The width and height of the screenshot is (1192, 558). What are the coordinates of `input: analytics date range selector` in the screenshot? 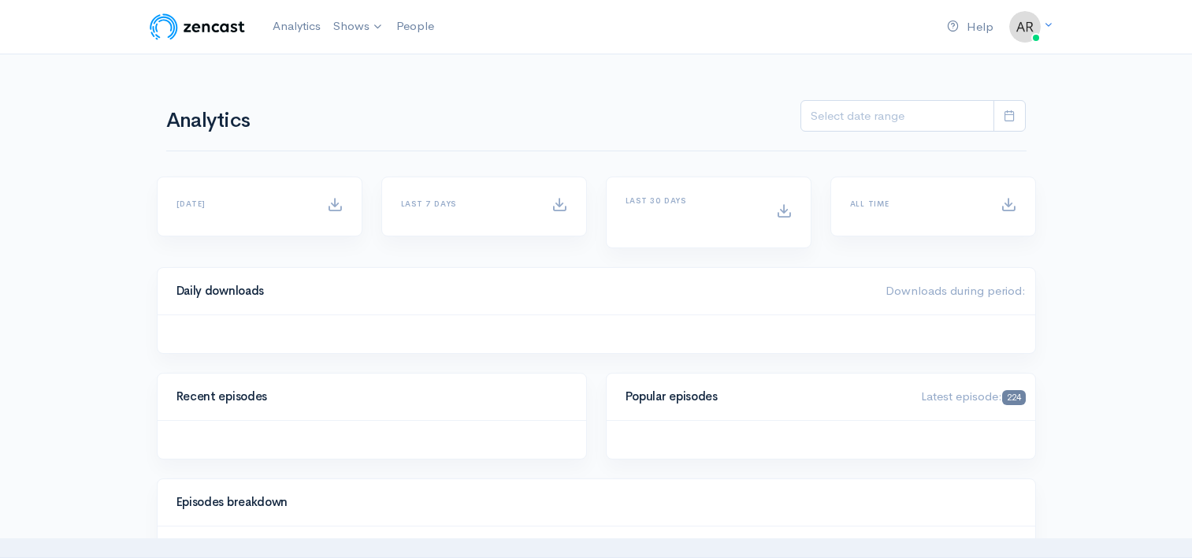 It's located at (897, 116).